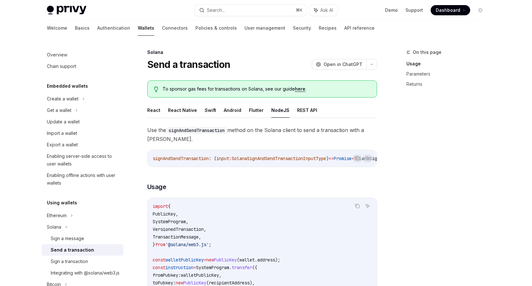 Image resolution: width=532 pixels, height=286 pixels. I want to click on span: fromPubkey:, so click(167, 275).